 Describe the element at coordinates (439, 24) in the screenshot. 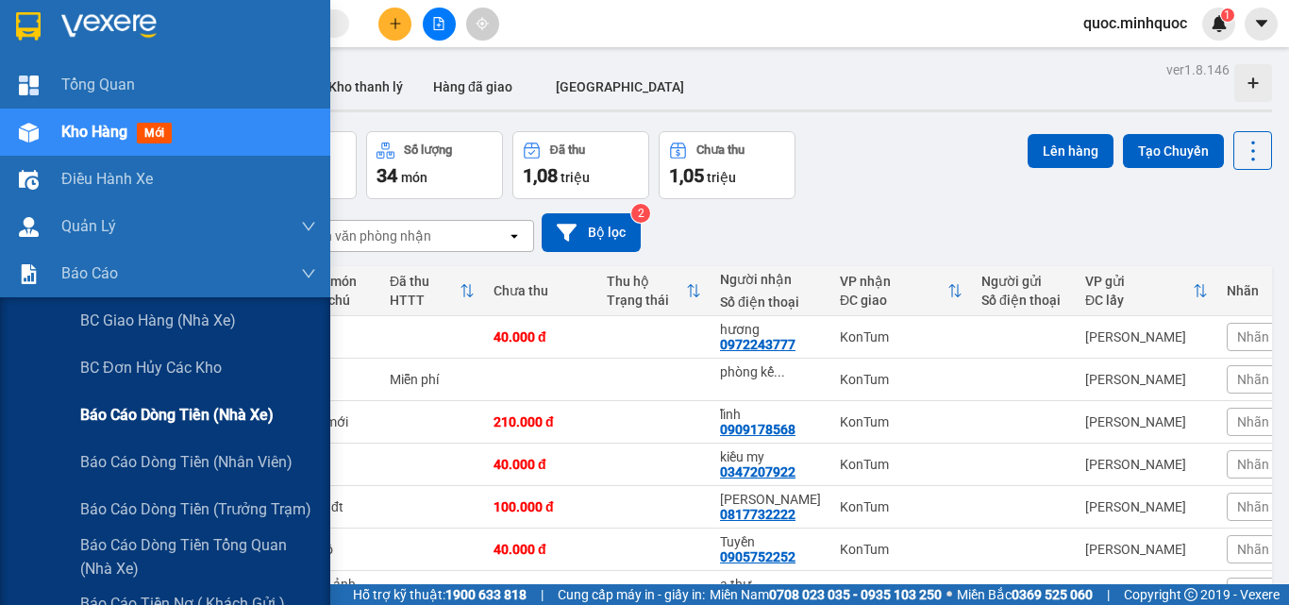

I see `span: file-add` at that location.